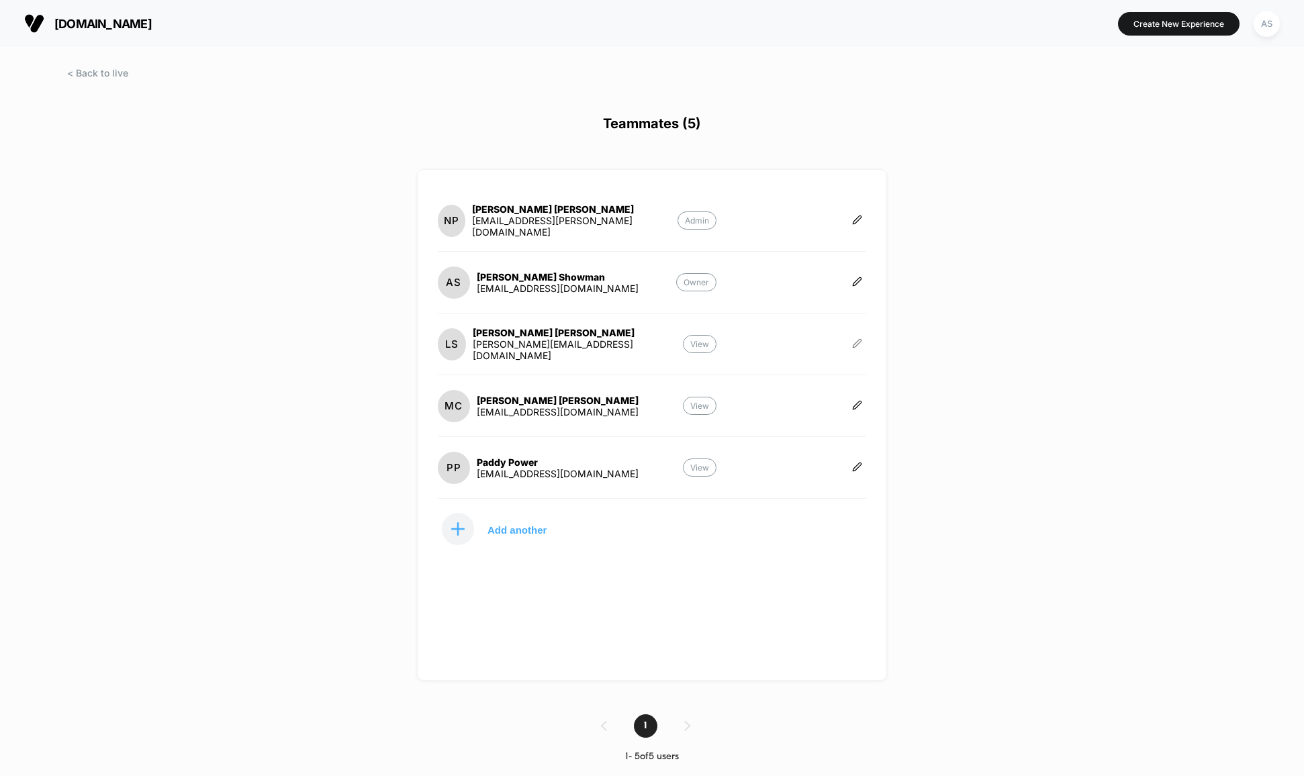  I want to click on p: MC, so click(453, 406).